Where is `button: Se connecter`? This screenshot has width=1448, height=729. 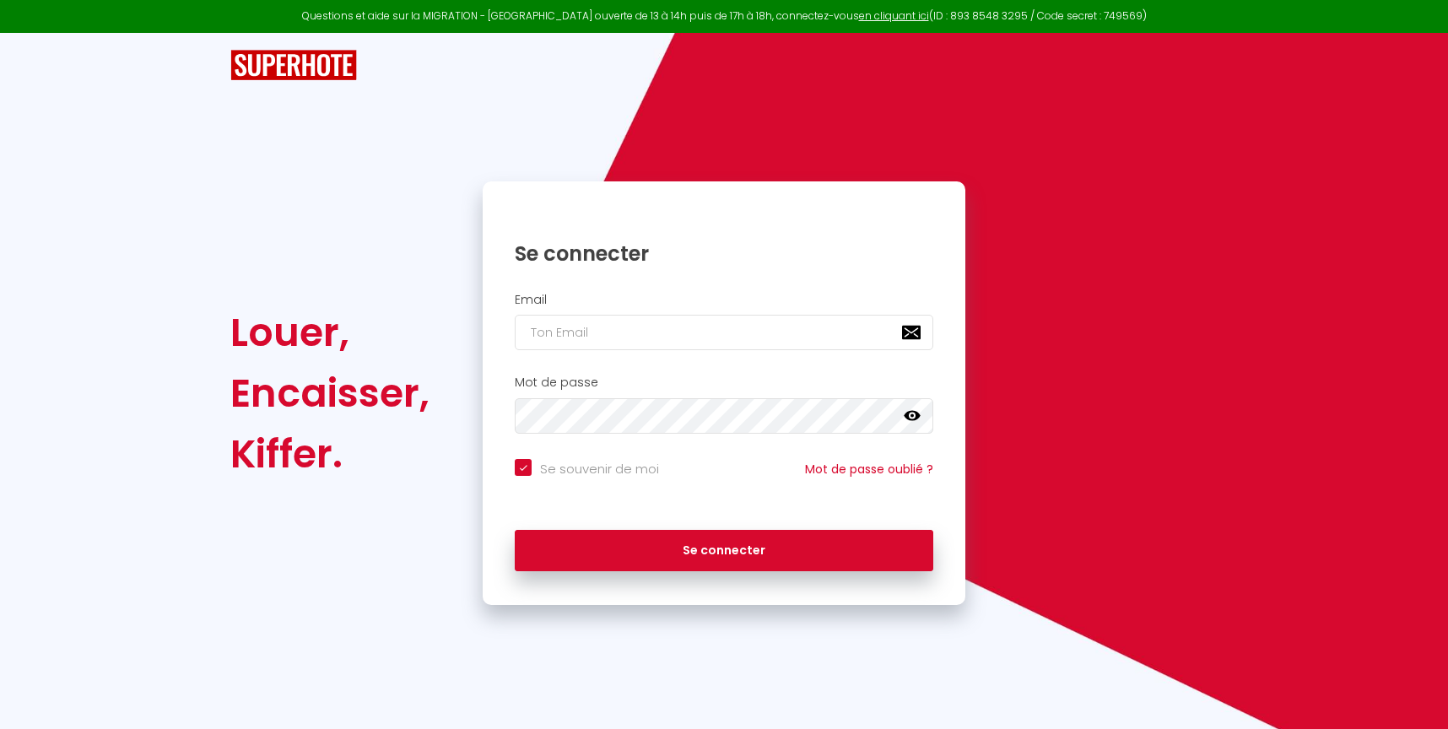
button: Se connecter is located at coordinates (724, 551).